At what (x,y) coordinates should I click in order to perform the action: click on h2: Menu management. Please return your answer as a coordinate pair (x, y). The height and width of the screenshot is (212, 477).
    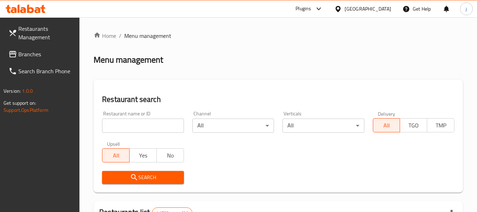
    Looking at the image, I should click on (128, 60).